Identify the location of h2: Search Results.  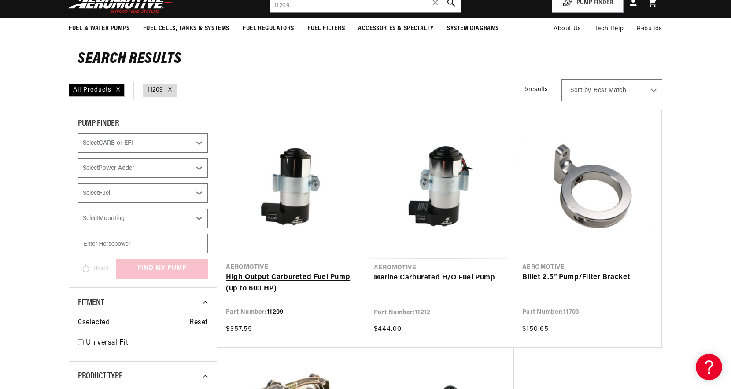
(366, 59).